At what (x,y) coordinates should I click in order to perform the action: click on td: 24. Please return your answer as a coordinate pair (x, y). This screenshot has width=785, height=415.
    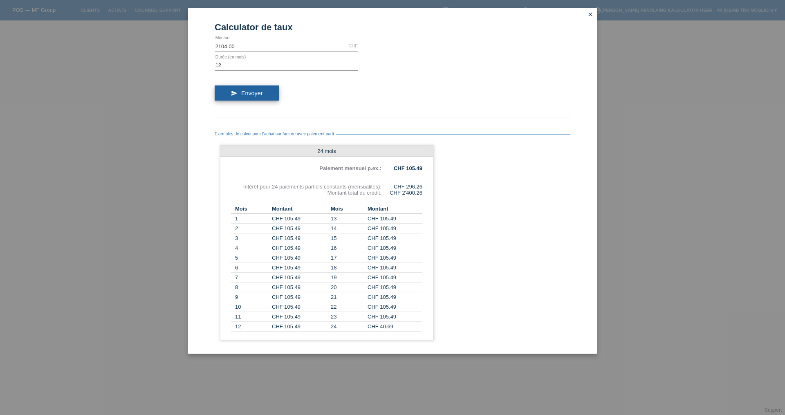
    Looking at the image, I should click on (347, 326).